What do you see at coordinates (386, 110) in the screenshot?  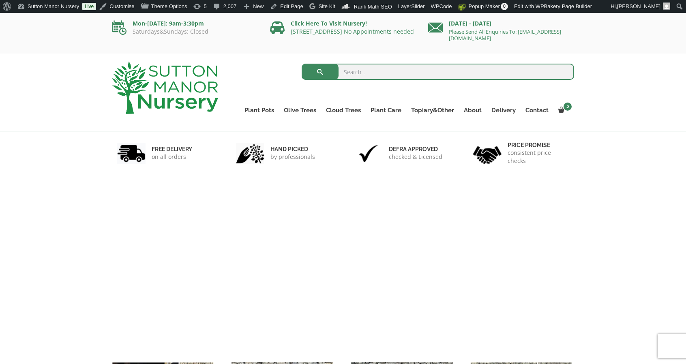 I see `a: Plant Care` at bounding box center [386, 110].